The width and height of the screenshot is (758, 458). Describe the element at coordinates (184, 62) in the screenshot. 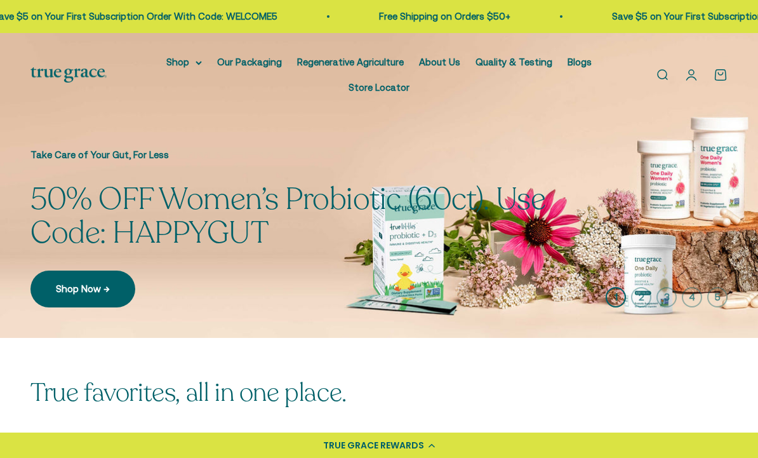

I see `summary: Shop` at that location.